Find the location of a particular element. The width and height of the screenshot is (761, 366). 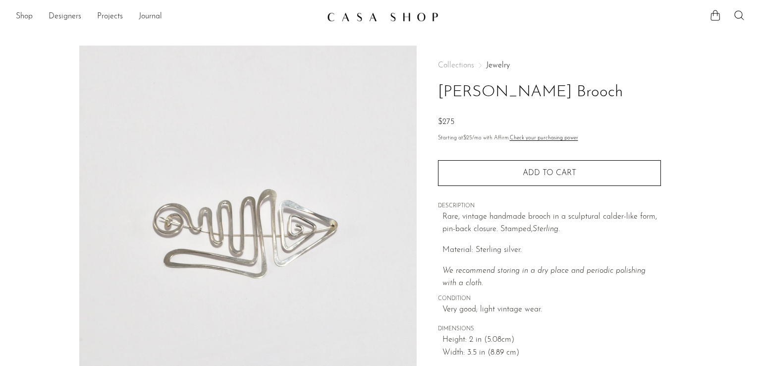

a: Jewelry is located at coordinates (498, 65).